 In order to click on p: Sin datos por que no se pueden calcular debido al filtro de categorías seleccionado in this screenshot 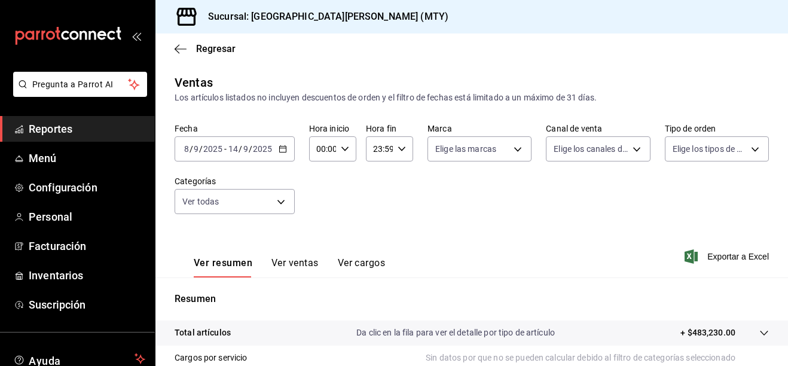, I will do `click(598, 358)`.